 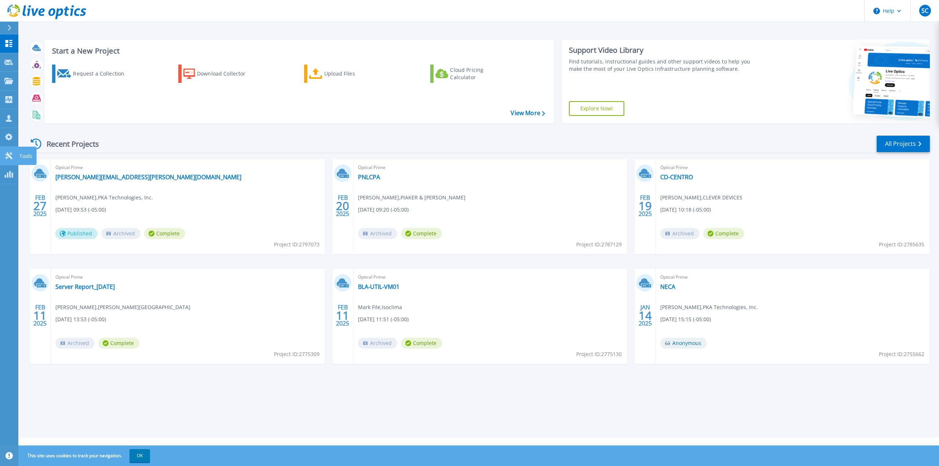 I want to click on a: BLA-UTIL-VM01, so click(x=379, y=287).